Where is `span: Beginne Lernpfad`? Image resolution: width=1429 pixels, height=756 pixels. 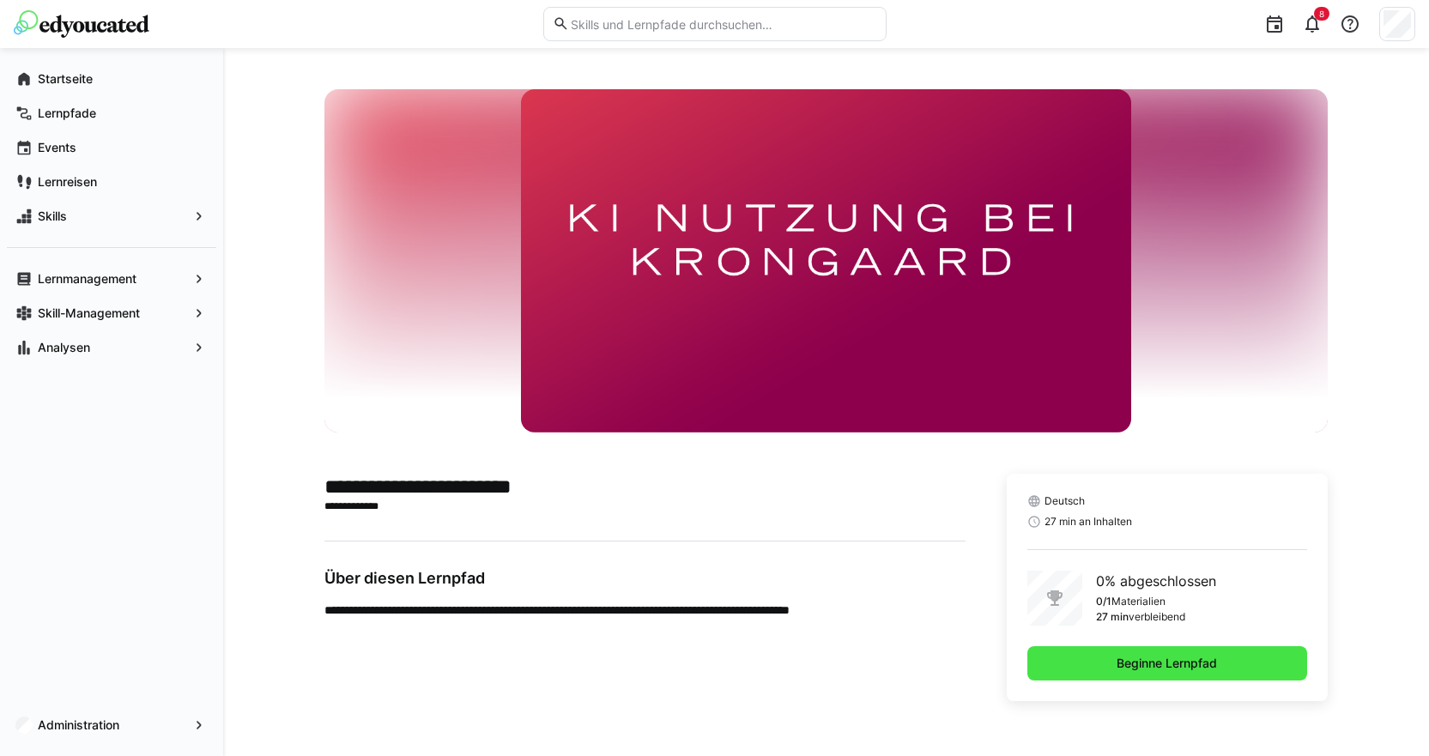
span: Beginne Lernpfad is located at coordinates (1166, 663).